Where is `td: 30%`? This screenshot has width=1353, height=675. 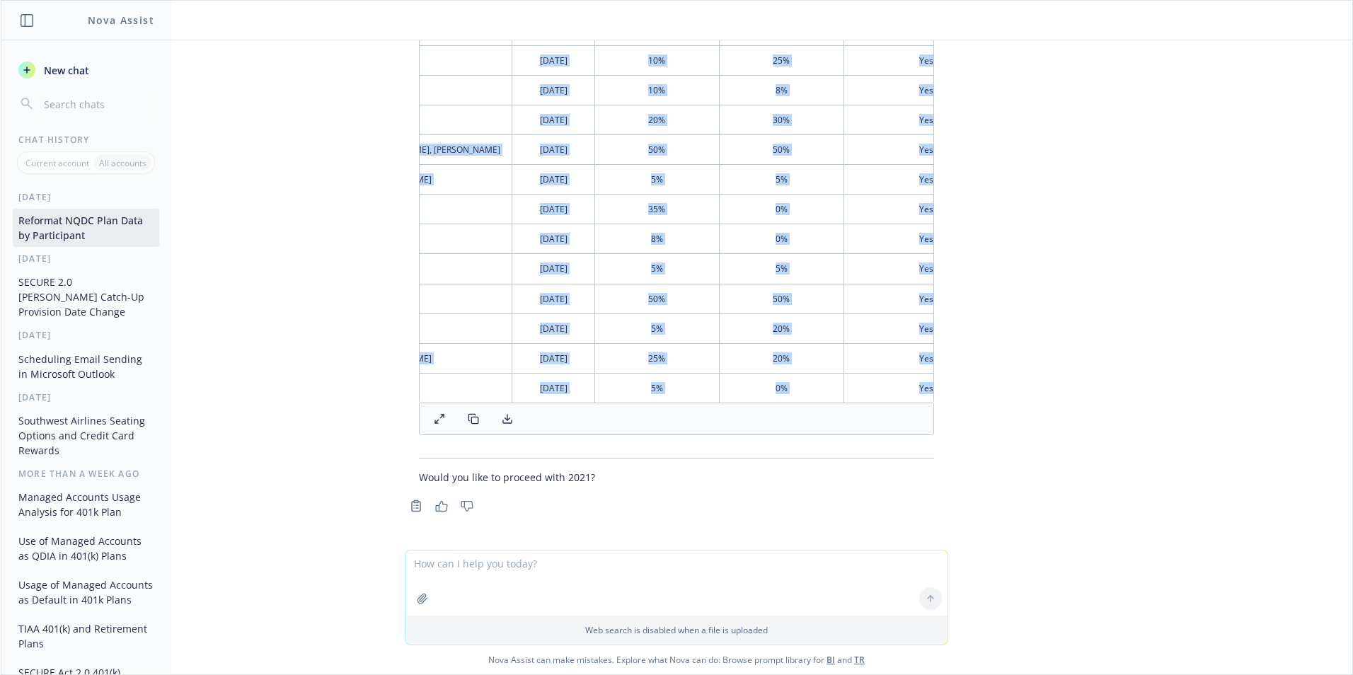
td: 30% is located at coordinates (781, 120).